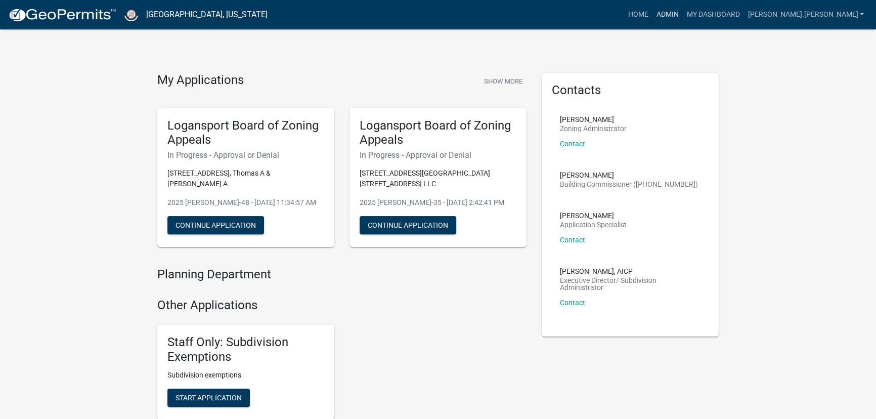  Describe the element at coordinates (342, 274) in the screenshot. I see `h4: Planning Department` at that location.